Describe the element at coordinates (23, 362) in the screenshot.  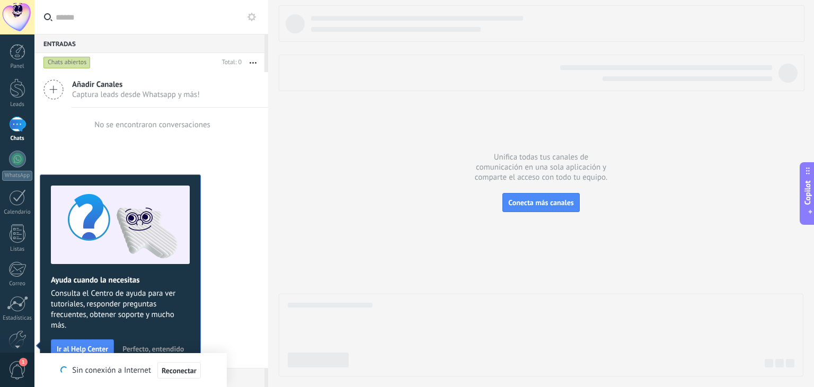
I see `span: 1` at that location.